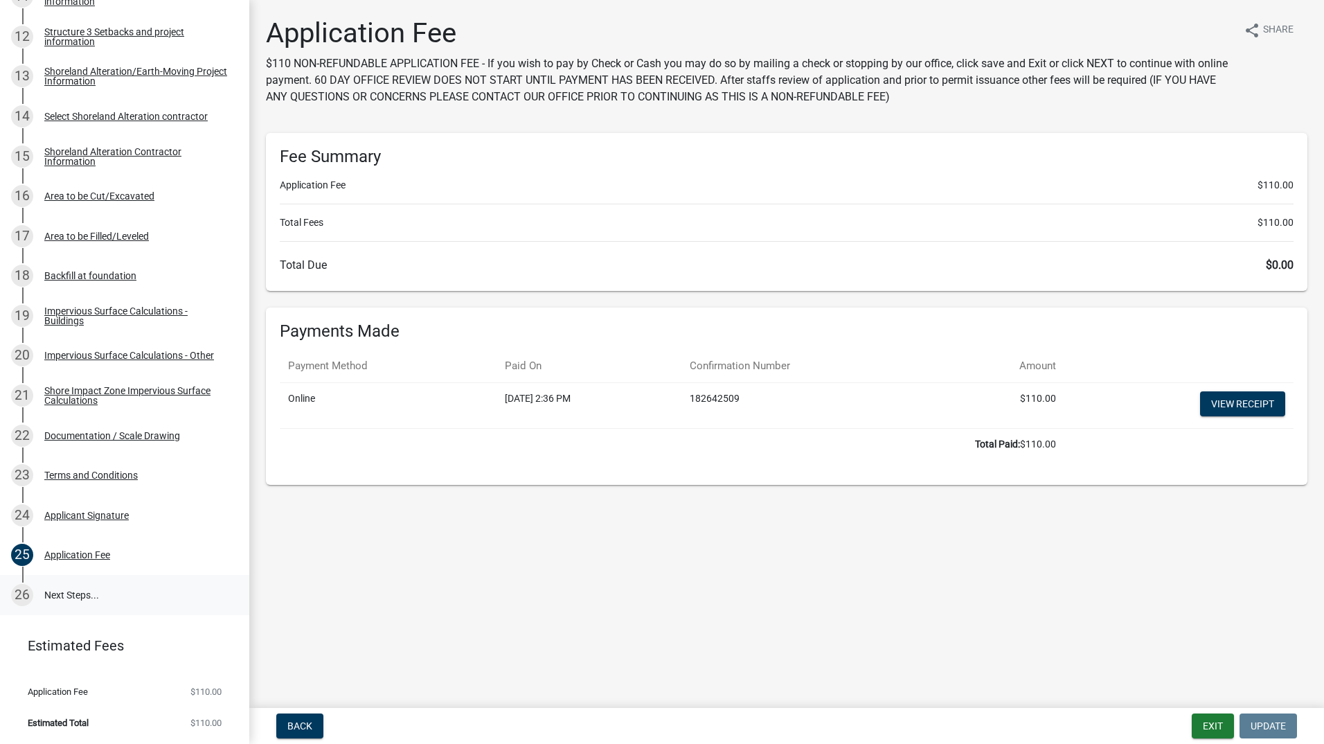 This screenshot has height=744, width=1324. Describe the element at coordinates (22, 595) in the screenshot. I see `div: 26` at that location.